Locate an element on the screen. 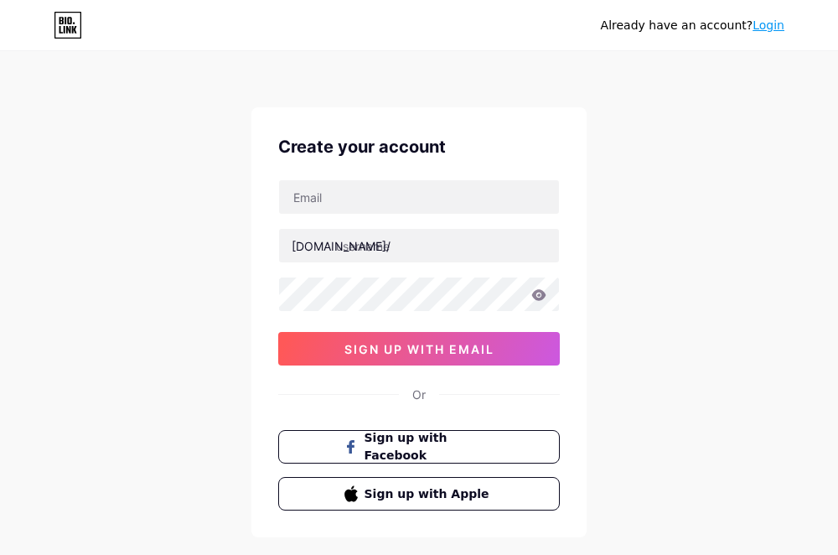 The height and width of the screenshot is (555, 838). input: Email is located at coordinates (419, 197).